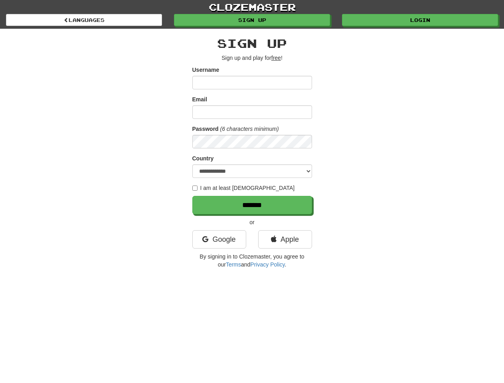 The width and height of the screenshot is (504, 383). Describe the element at coordinates (203, 158) in the screenshot. I see `label: Country` at that location.